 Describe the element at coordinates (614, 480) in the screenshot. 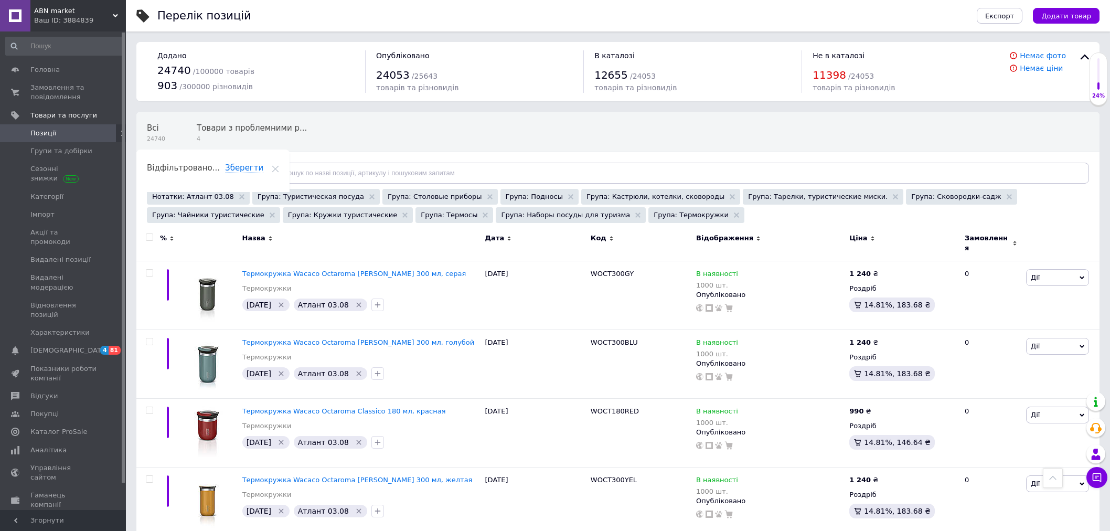

I see `span: WOCT300YEL` at that location.